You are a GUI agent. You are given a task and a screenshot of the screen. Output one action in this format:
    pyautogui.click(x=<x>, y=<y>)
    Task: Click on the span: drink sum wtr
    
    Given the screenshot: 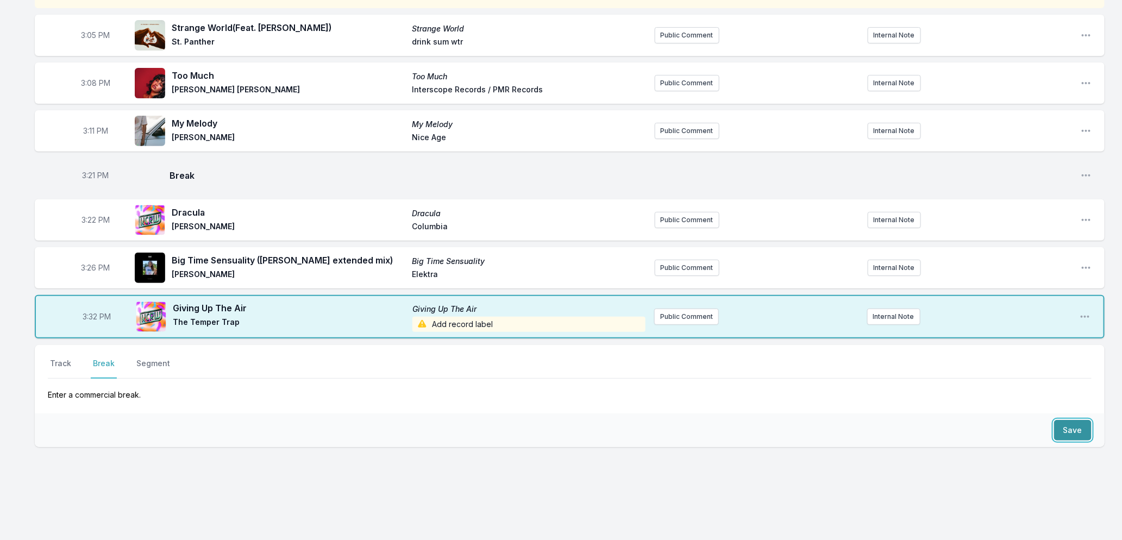 What is the action you would take?
    pyautogui.click(x=529, y=43)
    